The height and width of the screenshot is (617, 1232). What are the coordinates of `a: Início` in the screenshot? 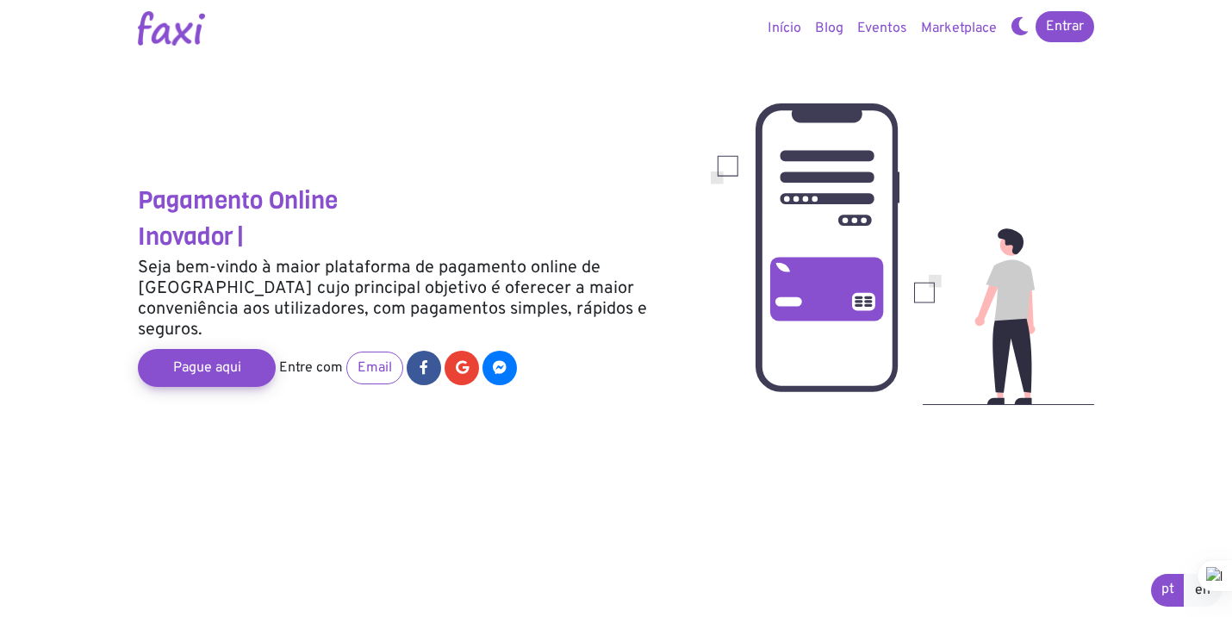 It's located at (784, 28).